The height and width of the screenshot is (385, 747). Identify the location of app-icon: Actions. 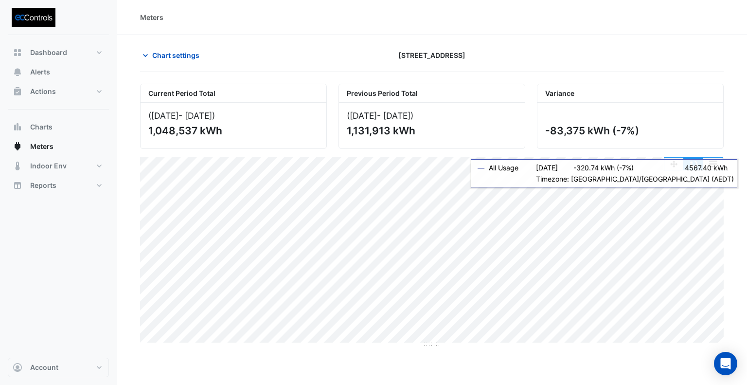
(18, 91).